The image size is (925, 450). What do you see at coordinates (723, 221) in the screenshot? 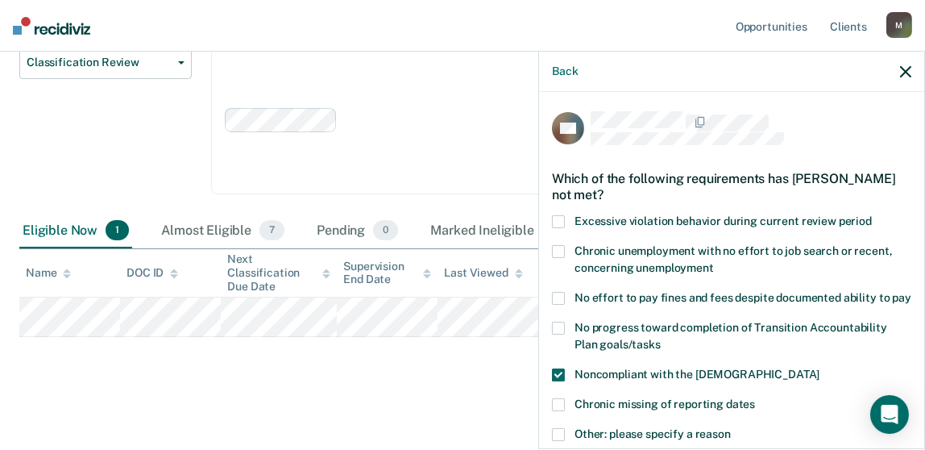
I see `span: Excessive violation behavior during current review period` at bounding box center [723, 221].